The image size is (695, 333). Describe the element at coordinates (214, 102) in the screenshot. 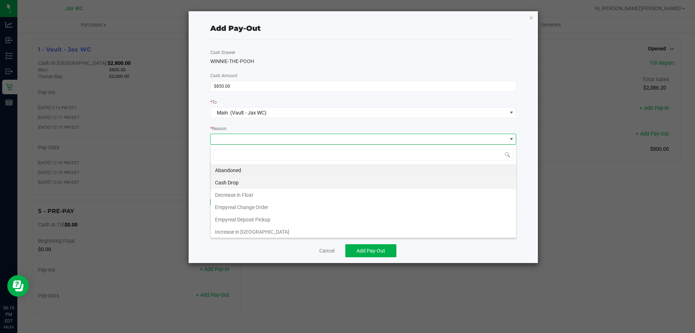

I see `label: To` at that location.